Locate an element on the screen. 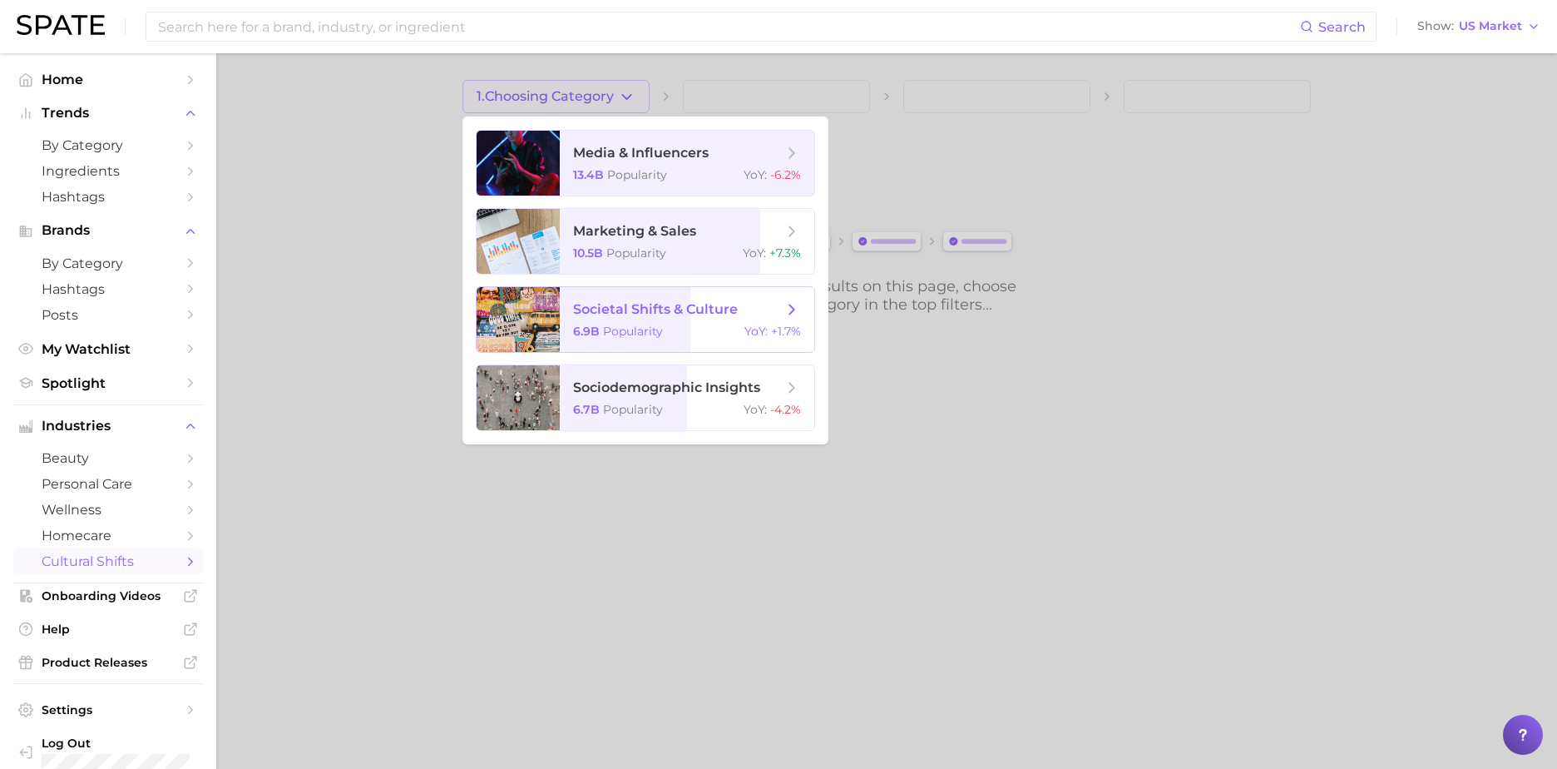 The height and width of the screenshot is (769, 1557). span: Spotlight is located at coordinates (108, 383).